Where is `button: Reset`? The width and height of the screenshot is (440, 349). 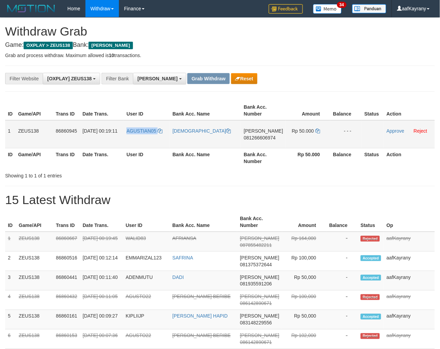 button: Reset is located at coordinates (244, 79).